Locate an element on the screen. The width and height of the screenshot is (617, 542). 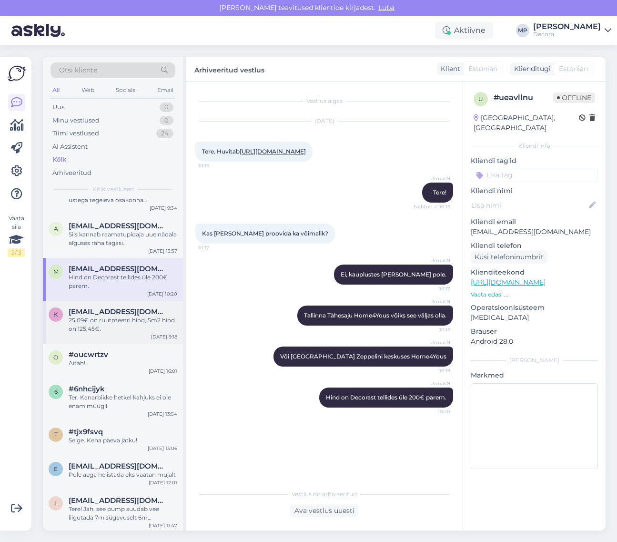
span: o is located at coordinates (56, 357).